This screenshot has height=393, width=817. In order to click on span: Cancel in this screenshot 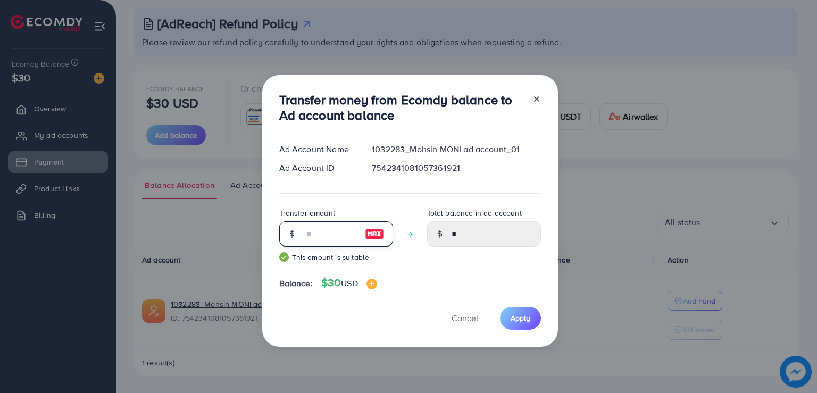, I will do `click(465, 318)`.